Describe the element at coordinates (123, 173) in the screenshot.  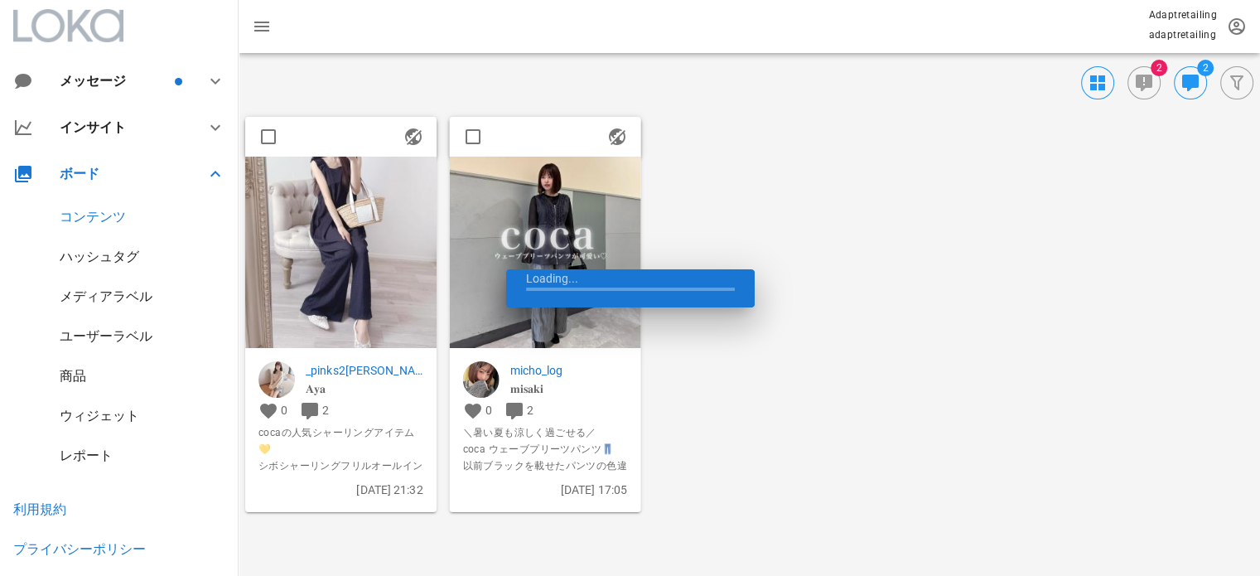
I see `div: ボード` at that location.